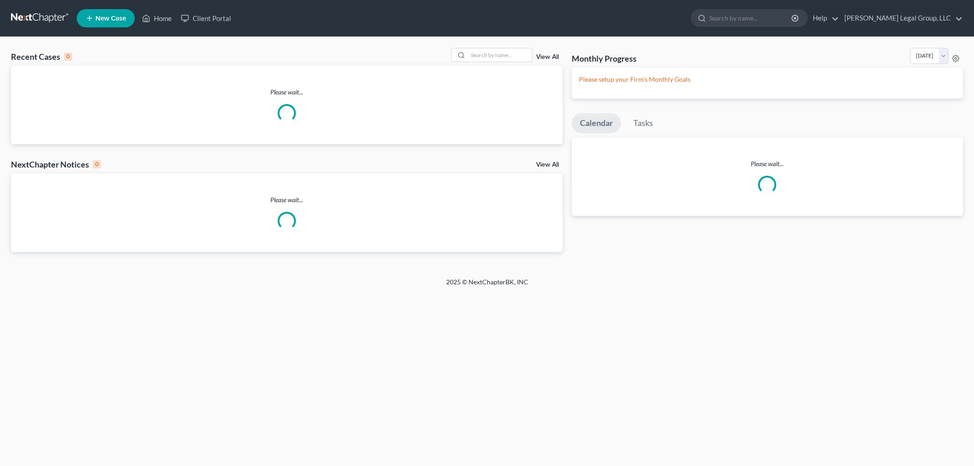 This screenshot has width=974, height=466. Describe the element at coordinates (42, 57) in the screenshot. I see `div: Recent Cases` at that location.